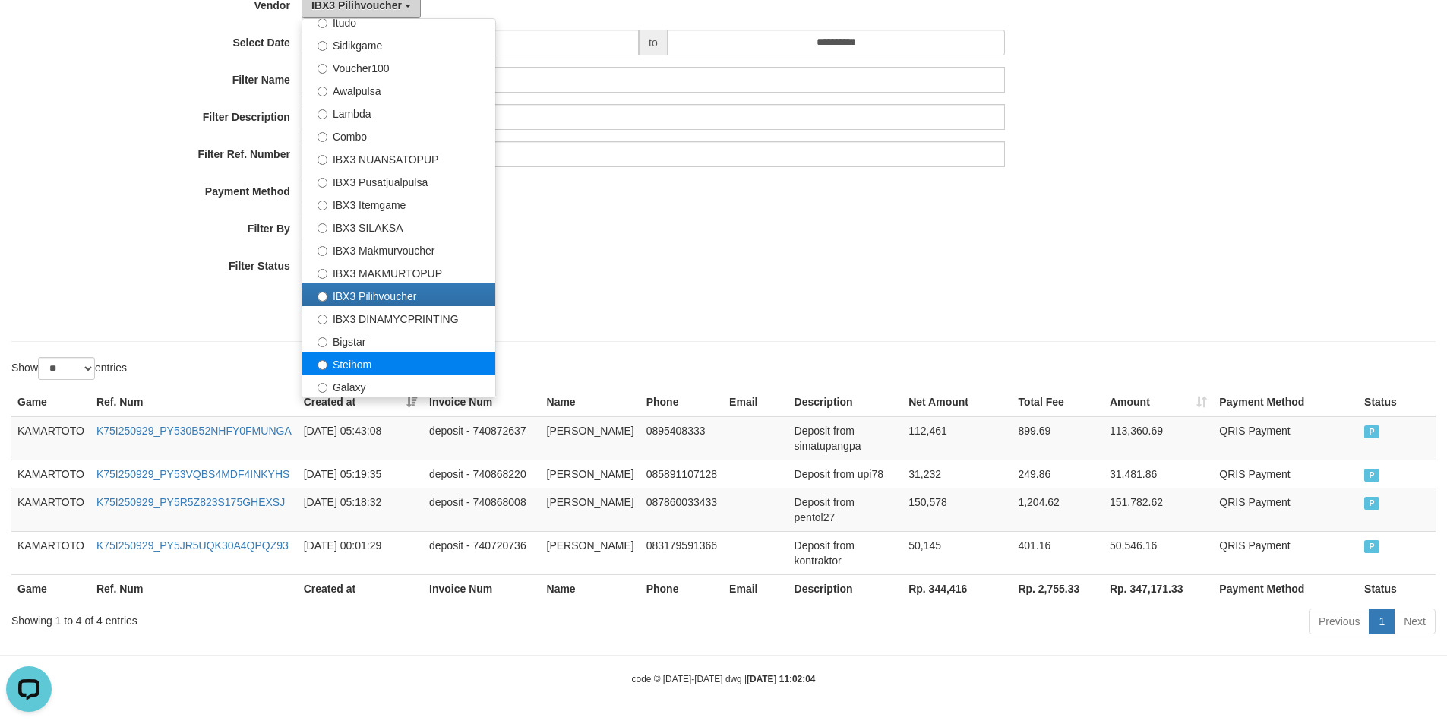 Image resolution: width=1447 pixels, height=724 pixels. I want to click on label: IBX3 Makmurvoucher, so click(399, 249).